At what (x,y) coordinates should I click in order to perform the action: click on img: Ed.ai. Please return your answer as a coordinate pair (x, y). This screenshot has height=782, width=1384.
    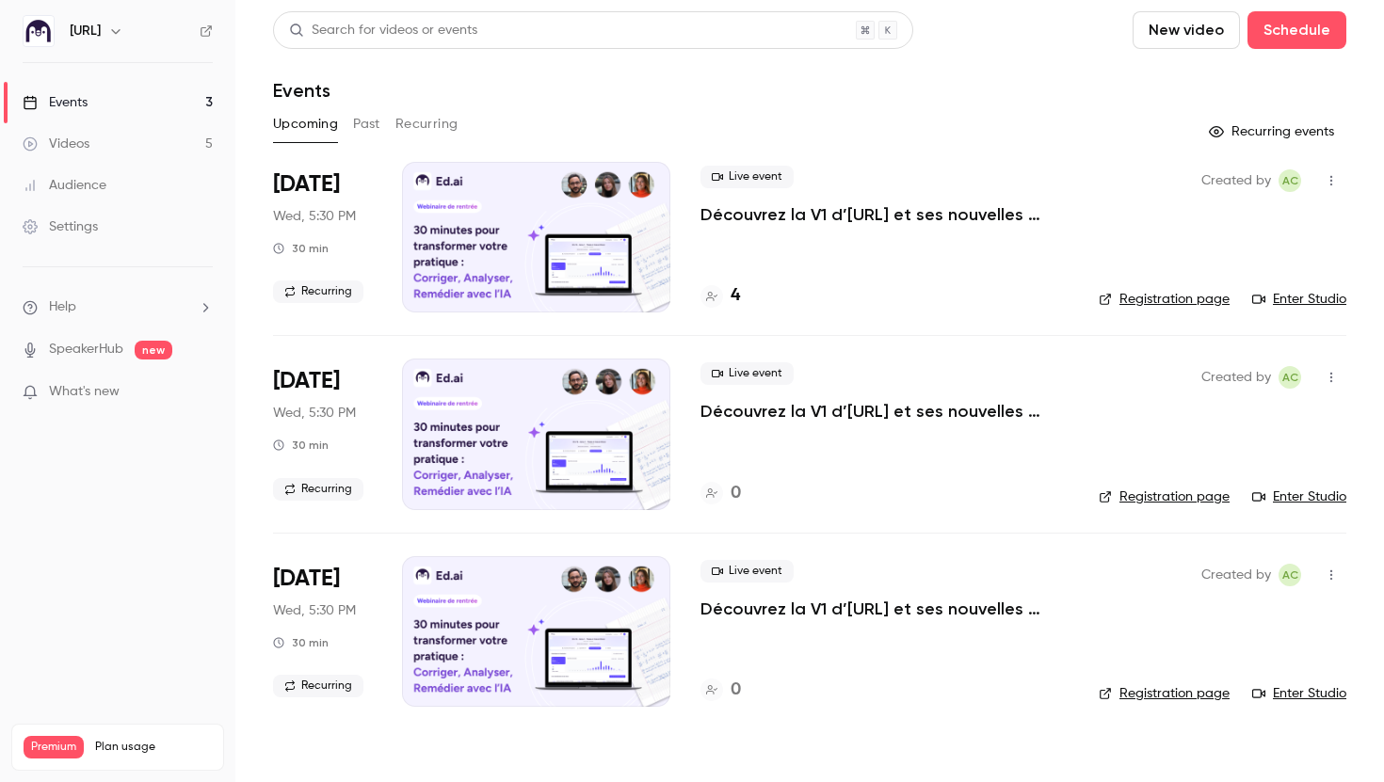
    Looking at the image, I should click on (39, 31).